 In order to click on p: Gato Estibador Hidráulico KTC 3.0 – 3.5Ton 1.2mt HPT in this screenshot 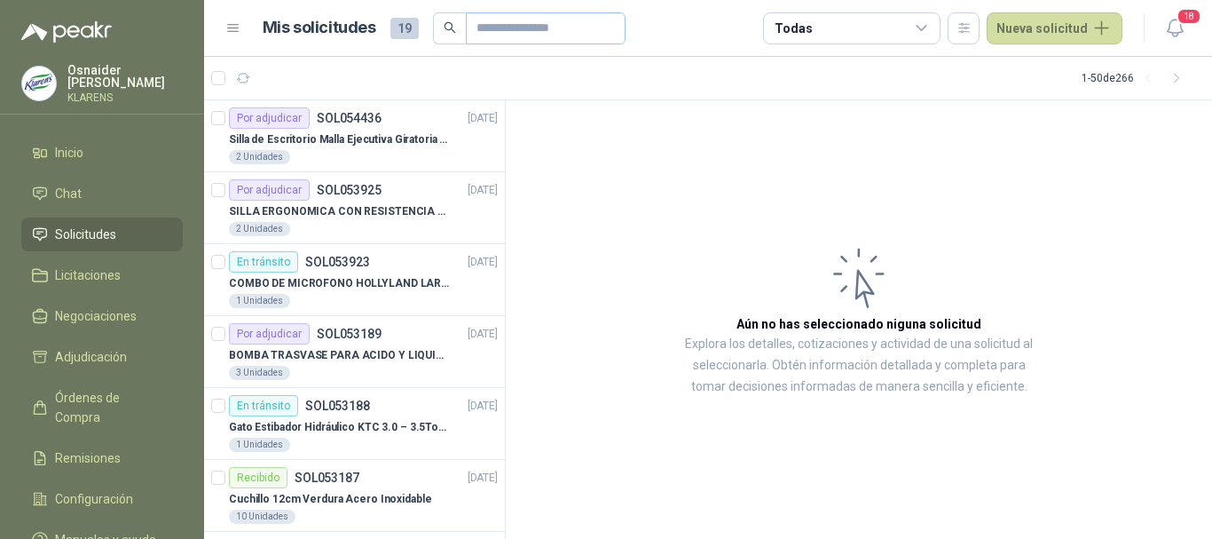, I will do `click(339, 427)`.